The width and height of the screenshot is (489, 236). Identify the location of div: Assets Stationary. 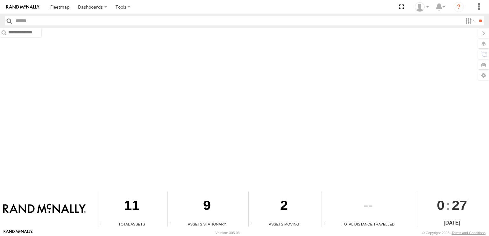
(207, 224).